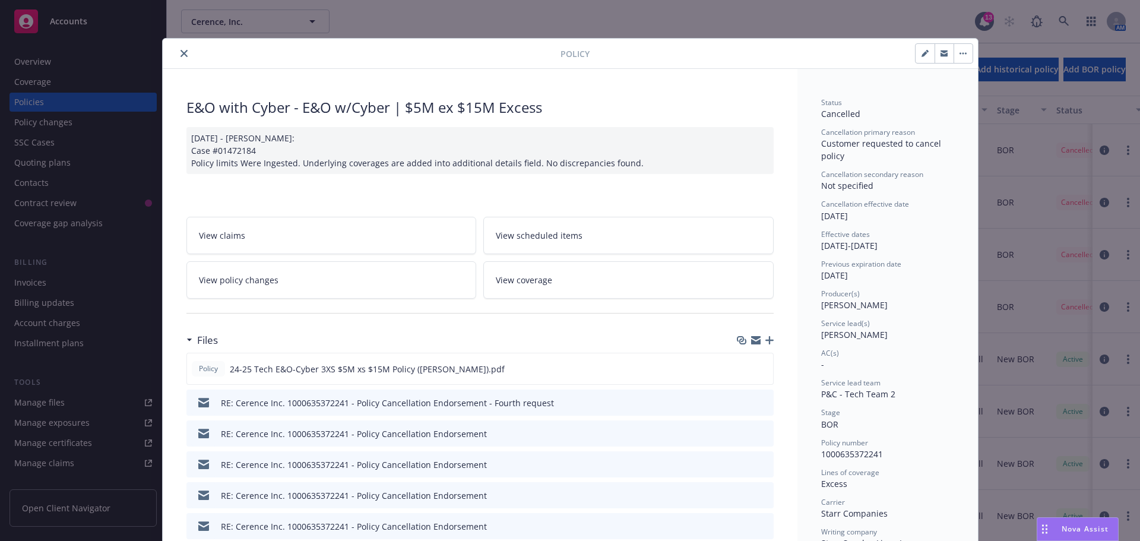 The image size is (1140, 541). What do you see at coordinates (239, 280) in the screenshot?
I see `span: View policy changes` at bounding box center [239, 280].